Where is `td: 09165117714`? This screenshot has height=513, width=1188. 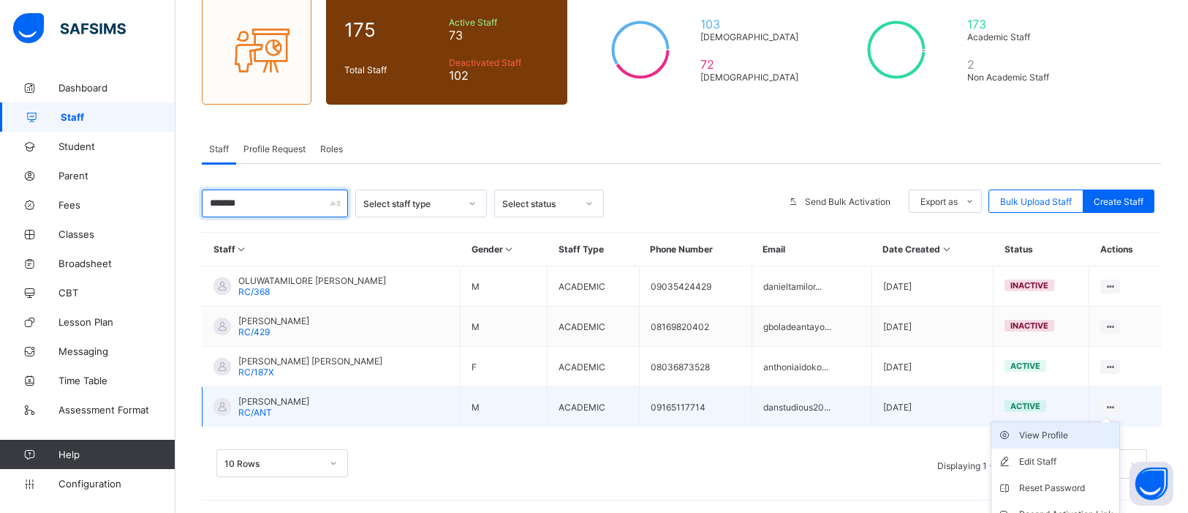
td: 09165117714 is located at coordinates (695, 407).